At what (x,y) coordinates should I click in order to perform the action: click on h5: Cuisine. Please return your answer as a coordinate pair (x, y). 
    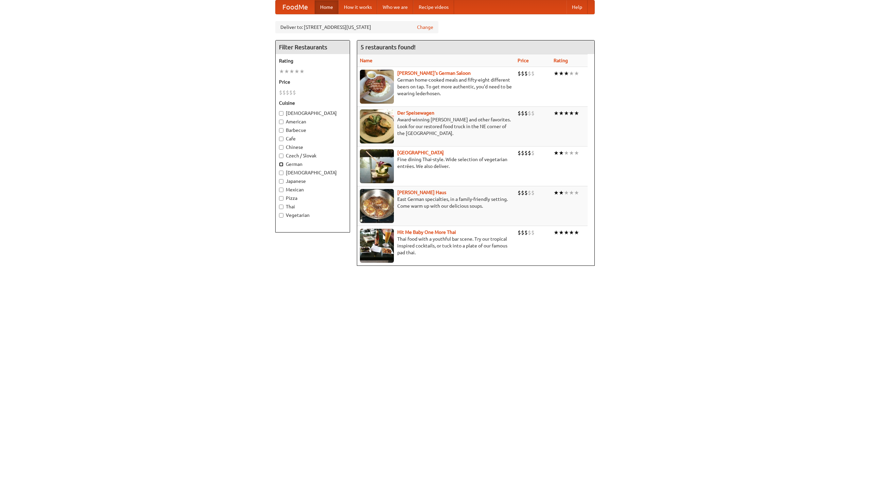
    Looking at the image, I should click on (313, 103).